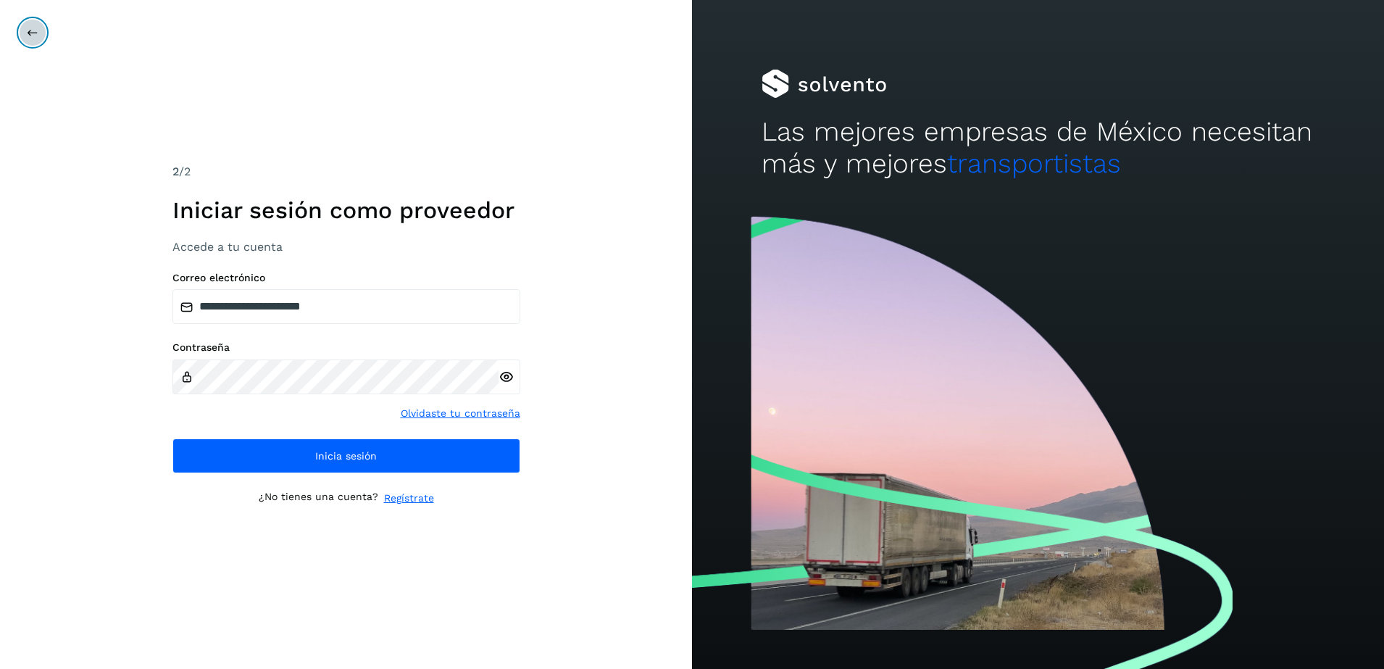  What do you see at coordinates (346, 456) in the screenshot?
I see `span: Inicia sesión` at bounding box center [346, 456].